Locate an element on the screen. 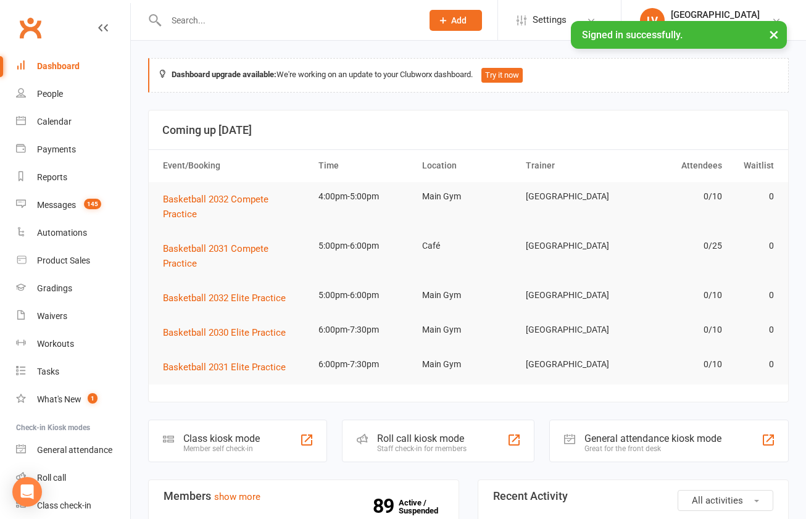 The image size is (806, 519). th: Time is located at coordinates (365, 165).